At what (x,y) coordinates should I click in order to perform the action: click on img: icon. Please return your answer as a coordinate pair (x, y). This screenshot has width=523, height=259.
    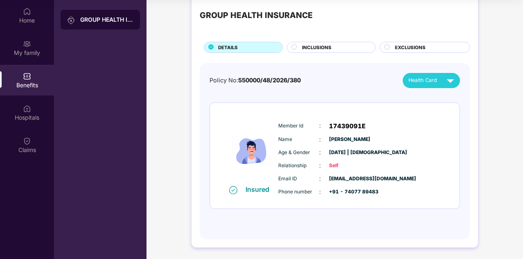
    Looking at the image, I should click on (252, 151).